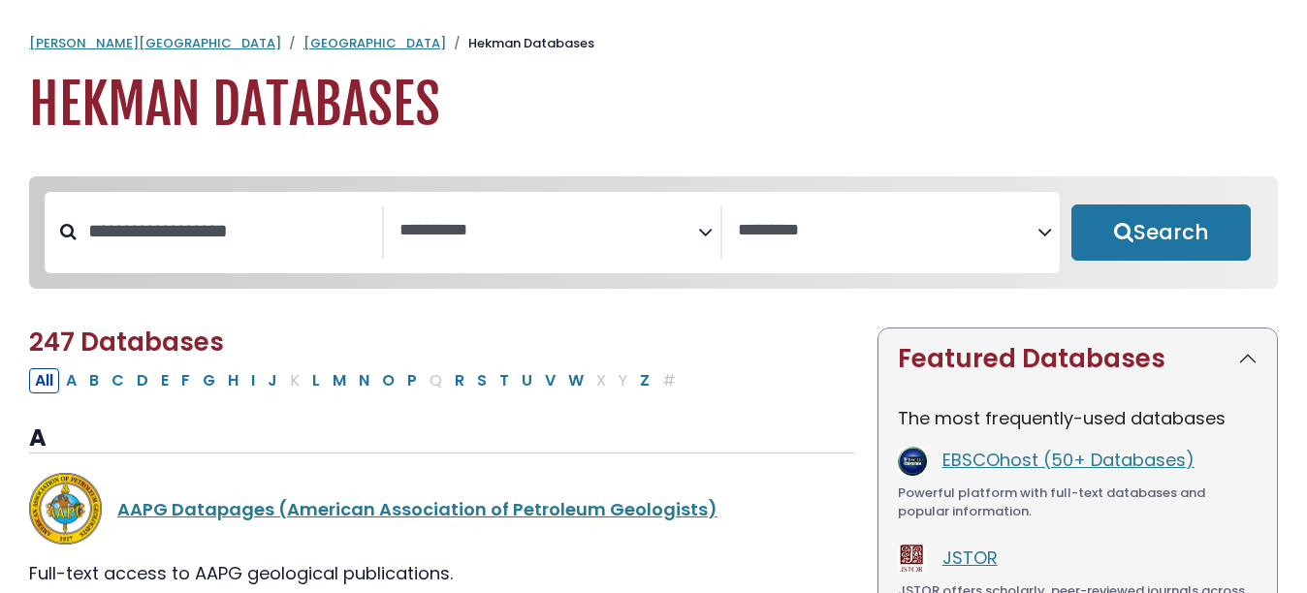 Image resolution: width=1307 pixels, height=593 pixels. Describe the element at coordinates (165, 381) in the screenshot. I see `button: Filter Results E` at that location.